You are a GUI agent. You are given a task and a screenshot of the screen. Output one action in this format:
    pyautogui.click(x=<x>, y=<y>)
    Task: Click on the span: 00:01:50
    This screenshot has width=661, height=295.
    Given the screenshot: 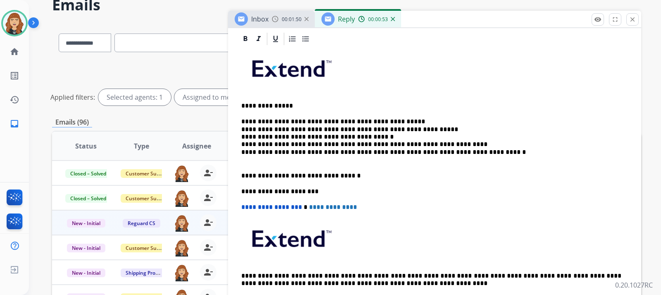 What is the action you would take?
    pyautogui.click(x=292, y=19)
    